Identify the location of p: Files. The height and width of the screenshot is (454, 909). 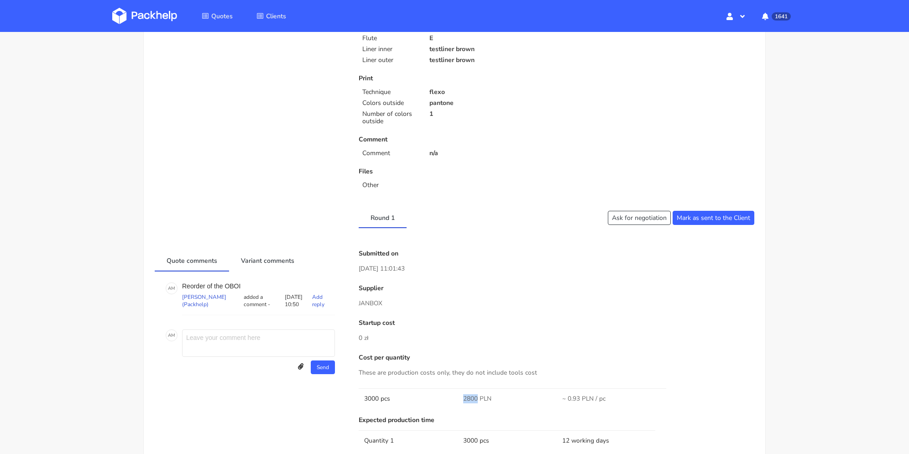
(454, 172).